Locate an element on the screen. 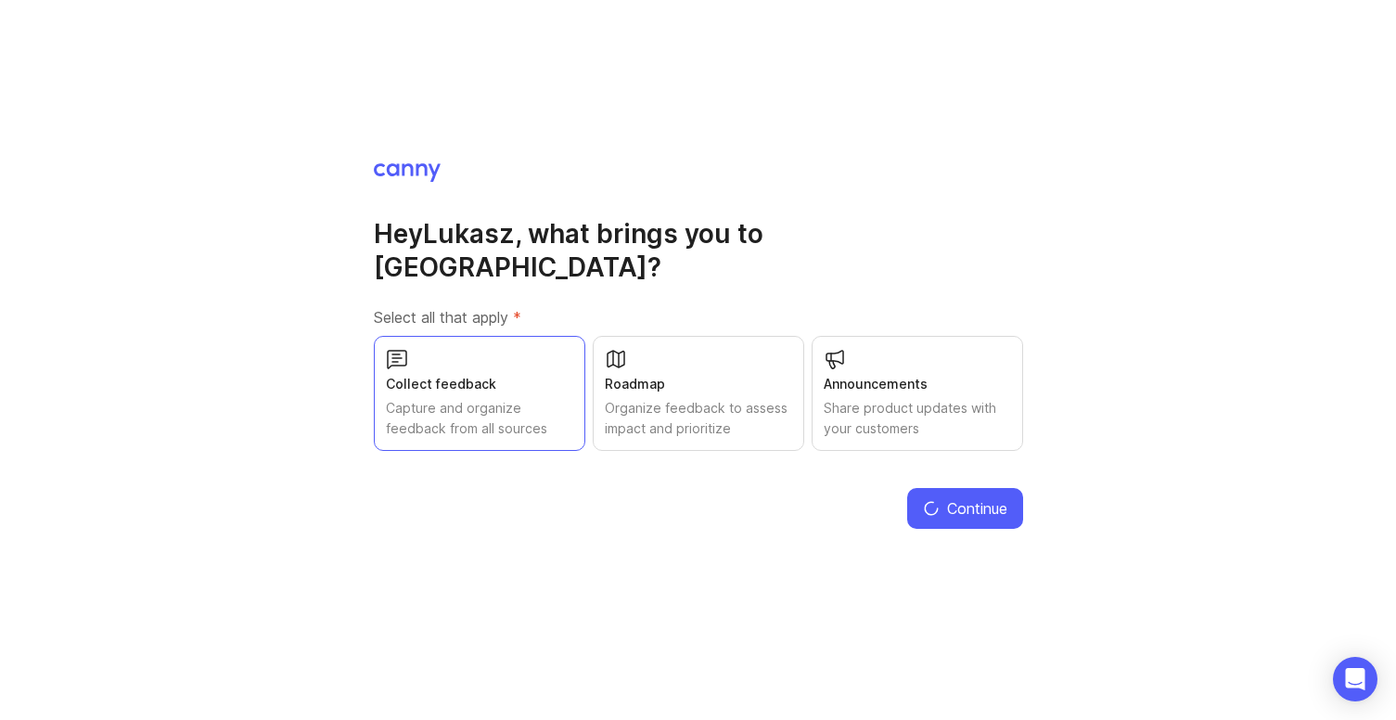  div: Collect feedback is located at coordinates (480, 384).